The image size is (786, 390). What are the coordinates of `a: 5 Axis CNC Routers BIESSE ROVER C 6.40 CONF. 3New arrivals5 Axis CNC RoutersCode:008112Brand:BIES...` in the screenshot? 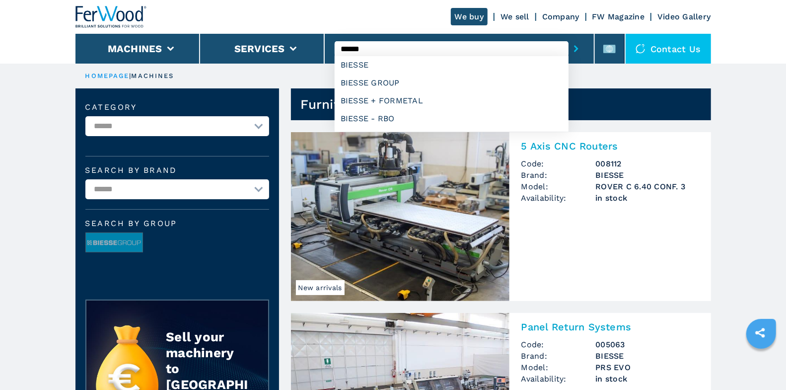 It's located at (501, 217).